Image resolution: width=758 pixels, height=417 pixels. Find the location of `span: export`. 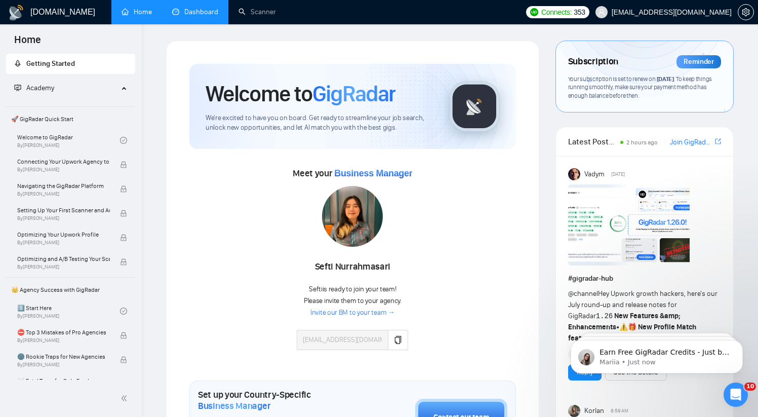

span: export is located at coordinates (718, 141).